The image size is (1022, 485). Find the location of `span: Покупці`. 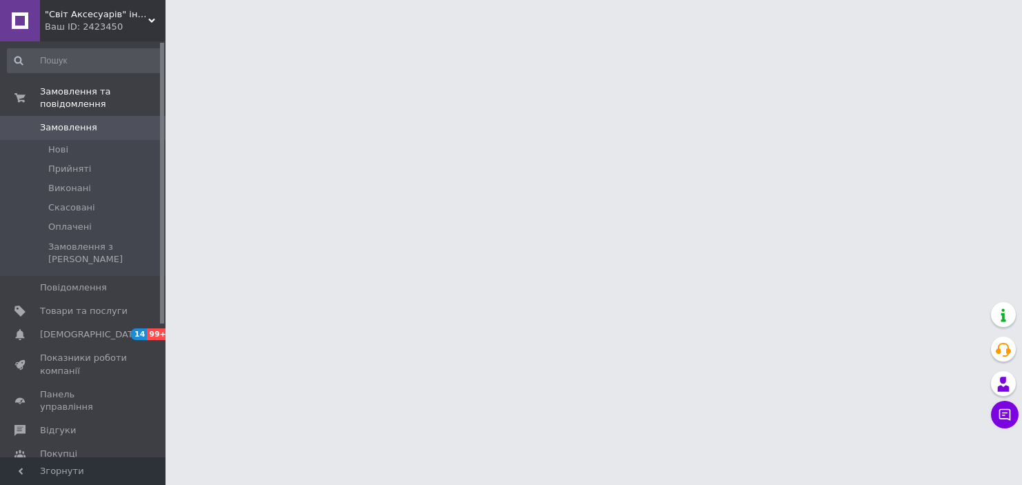

span: Покупці is located at coordinates (59, 454).